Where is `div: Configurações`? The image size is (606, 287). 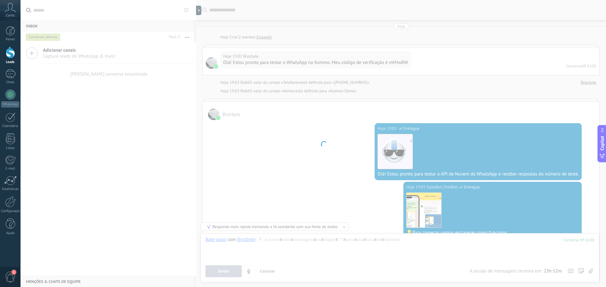 div: Configurações is located at coordinates (10, 211).